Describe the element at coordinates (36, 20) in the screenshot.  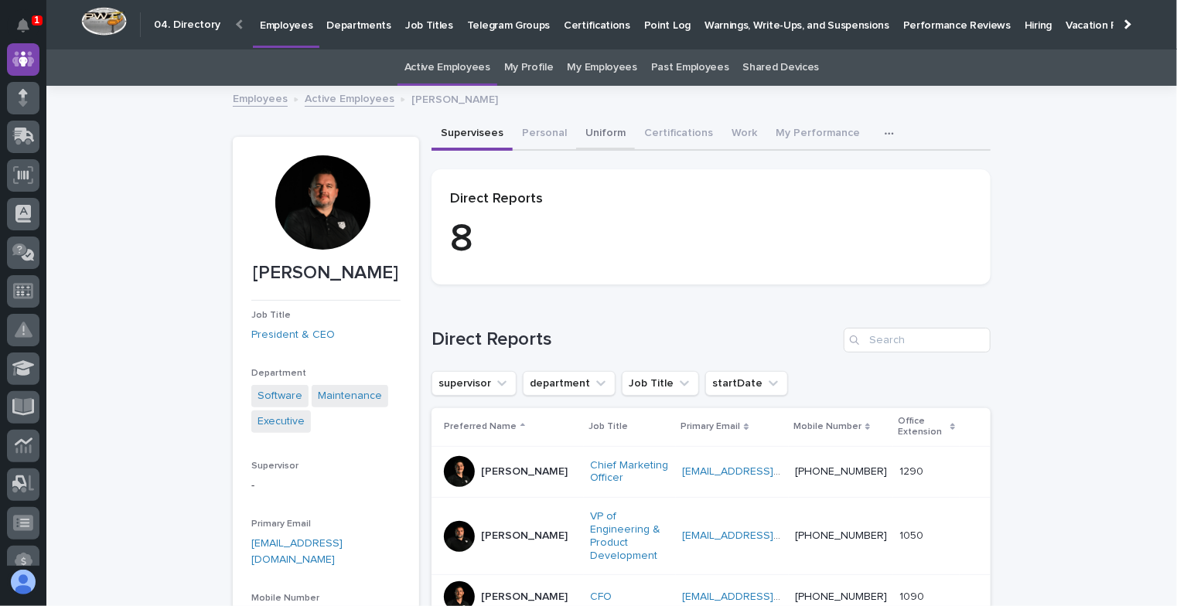
I see `p: 1` at that location.